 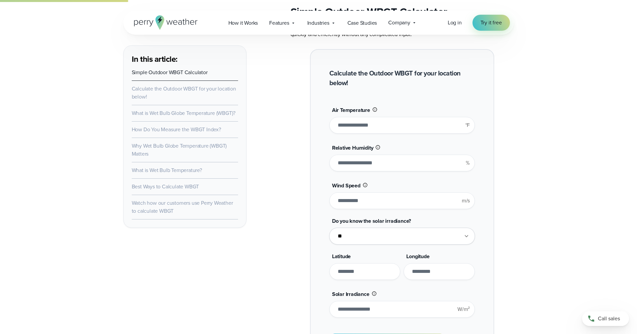 What do you see at coordinates (318, 23) in the screenshot?
I see `span: Industries` at bounding box center [318, 23].